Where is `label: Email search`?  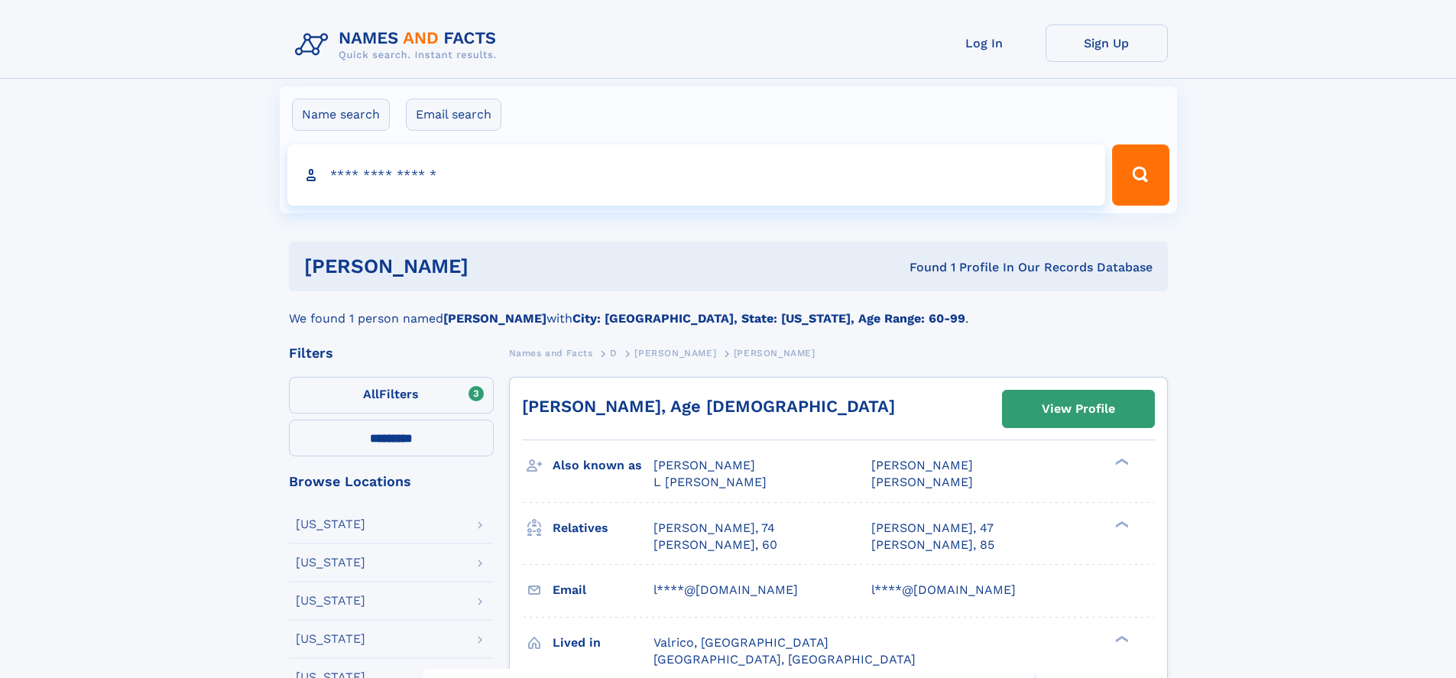 label: Email search is located at coordinates (453, 115).